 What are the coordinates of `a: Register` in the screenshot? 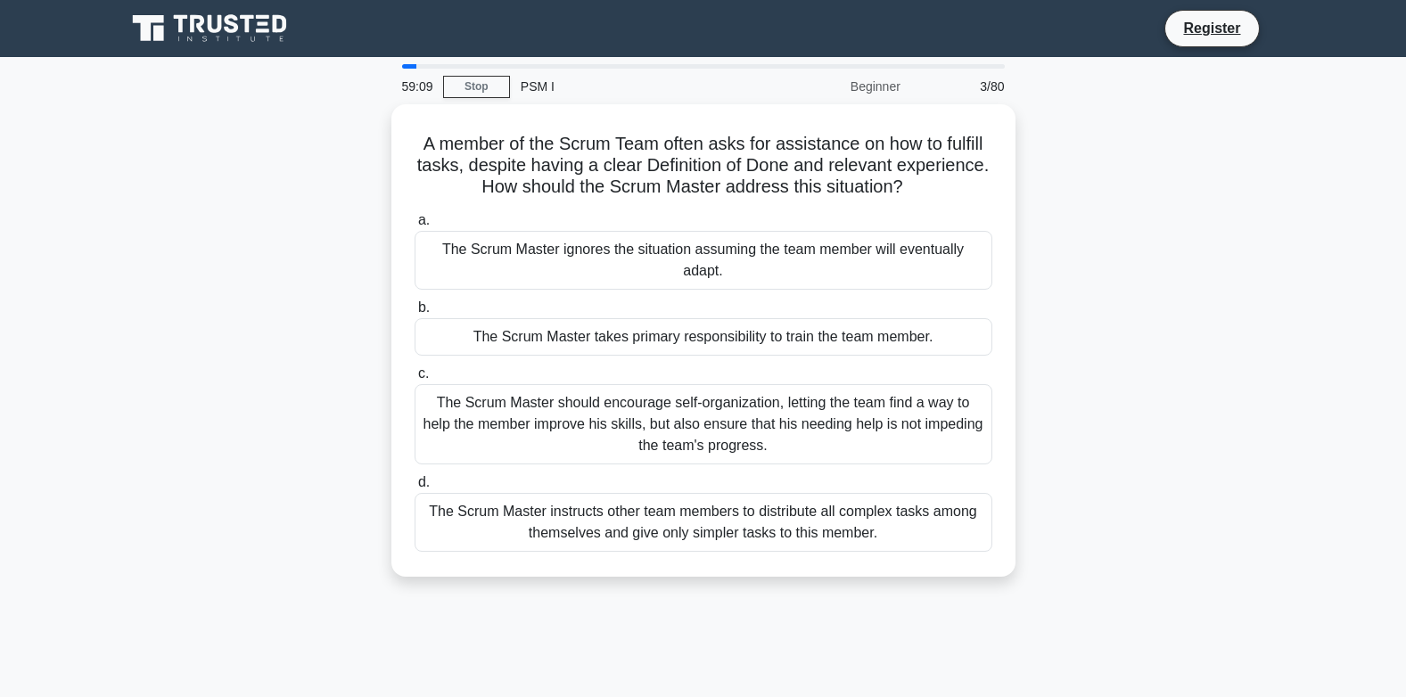 It's located at (1212, 28).